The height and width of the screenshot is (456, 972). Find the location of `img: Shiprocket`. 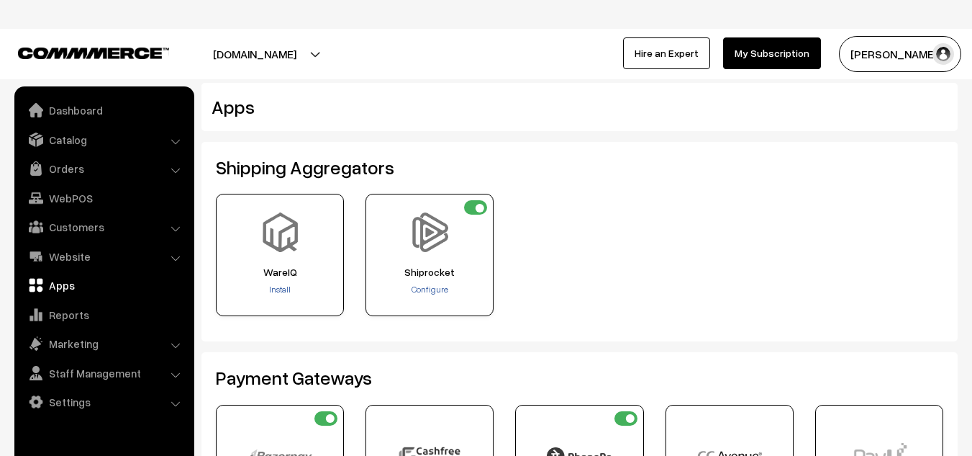

img: Shiprocket is located at coordinates (430, 232).